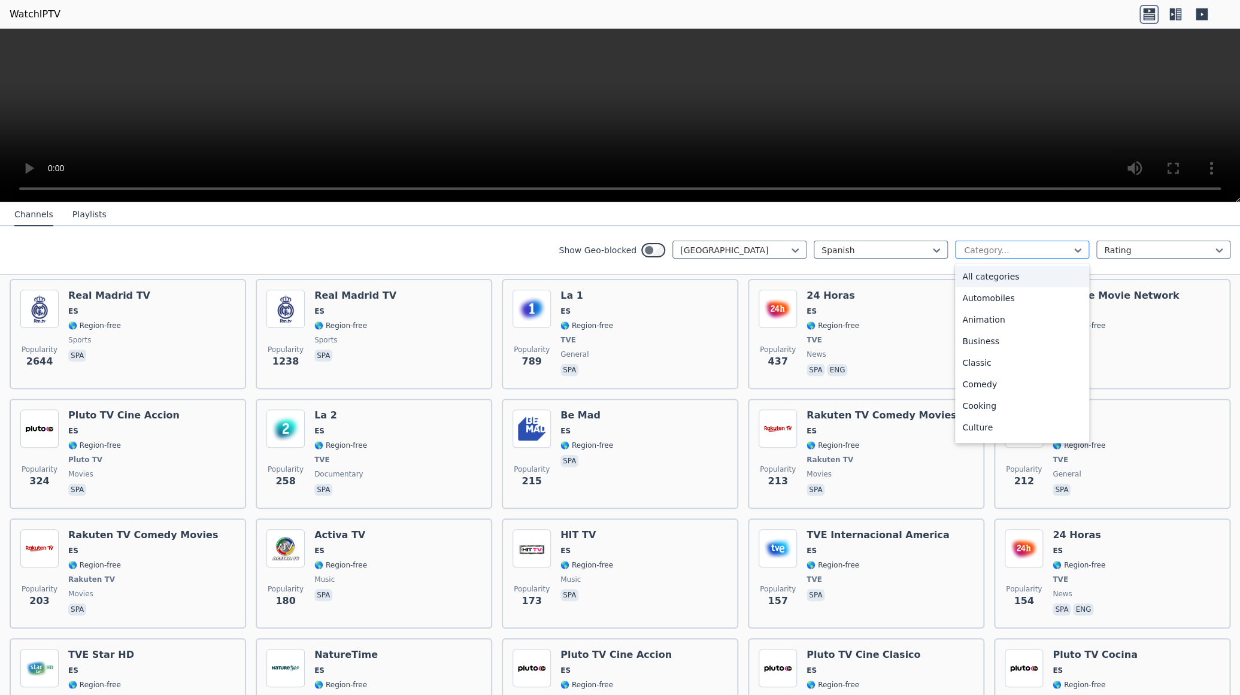 The height and width of the screenshot is (695, 1240). What do you see at coordinates (1116, 296) in the screenshot?
I see `h6: MyTime Movie Network` at bounding box center [1116, 296].